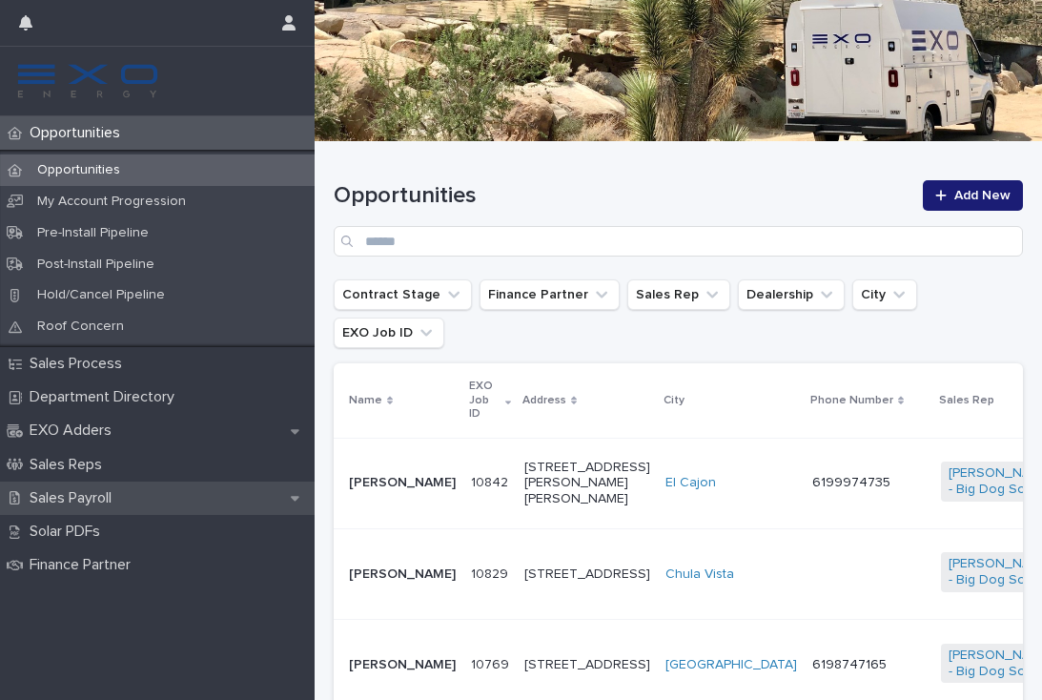 This screenshot has width=1042, height=700. I want to click on p: My Account Progression, so click(112, 201).